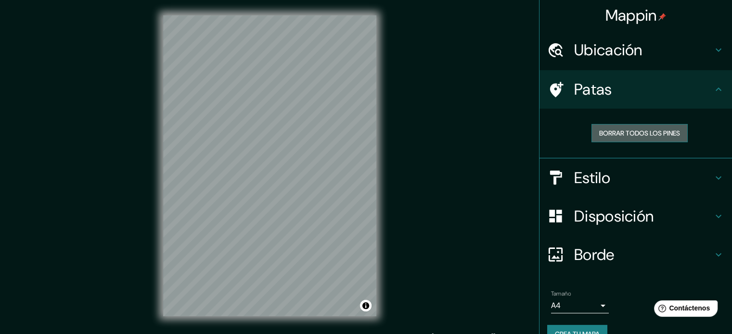 The width and height of the screenshot is (732, 334). Describe the element at coordinates (556, 305) in the screenshot. I see `font: A4` at that location.